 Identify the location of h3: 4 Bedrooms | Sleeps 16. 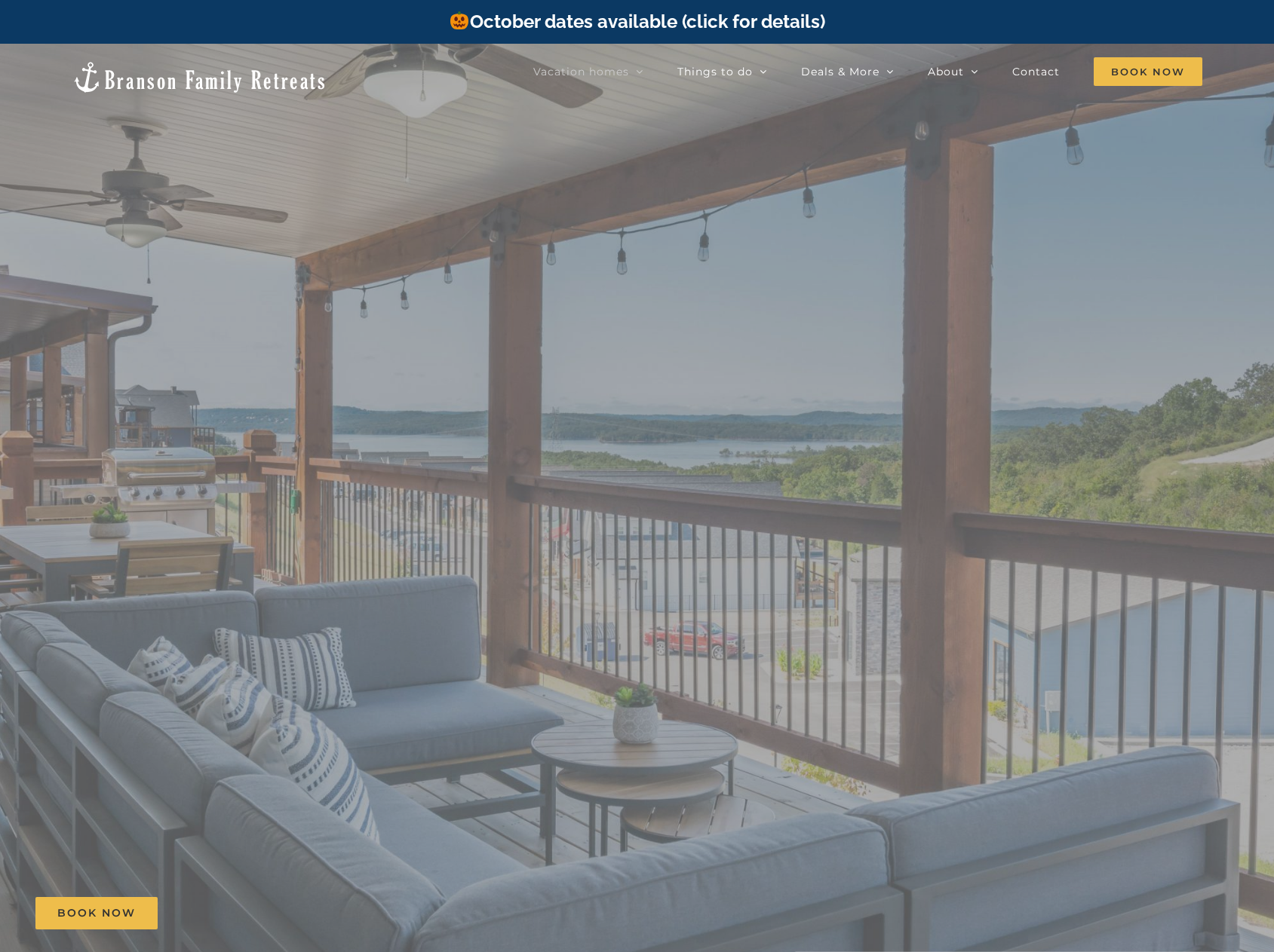
(637, 576).